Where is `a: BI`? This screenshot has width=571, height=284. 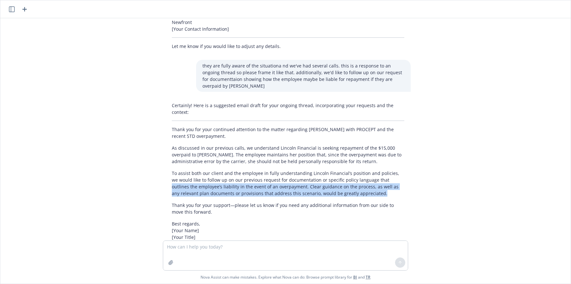 a: BI is located at coordinates (355, 277).